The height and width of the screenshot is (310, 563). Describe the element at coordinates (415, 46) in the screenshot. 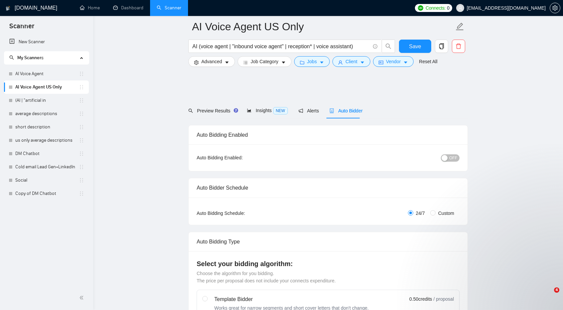

I see `button: Save` at that location.